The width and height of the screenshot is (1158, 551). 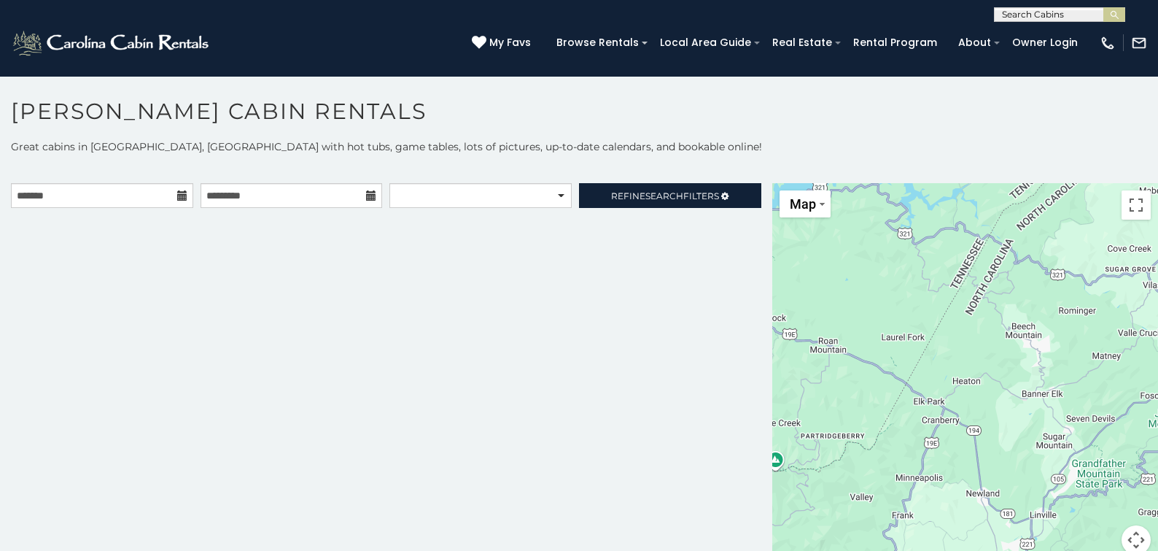 What do you see at coordinates (974, 42) in the screenshot?
I see `a: About` at bounding box center [974, 42].